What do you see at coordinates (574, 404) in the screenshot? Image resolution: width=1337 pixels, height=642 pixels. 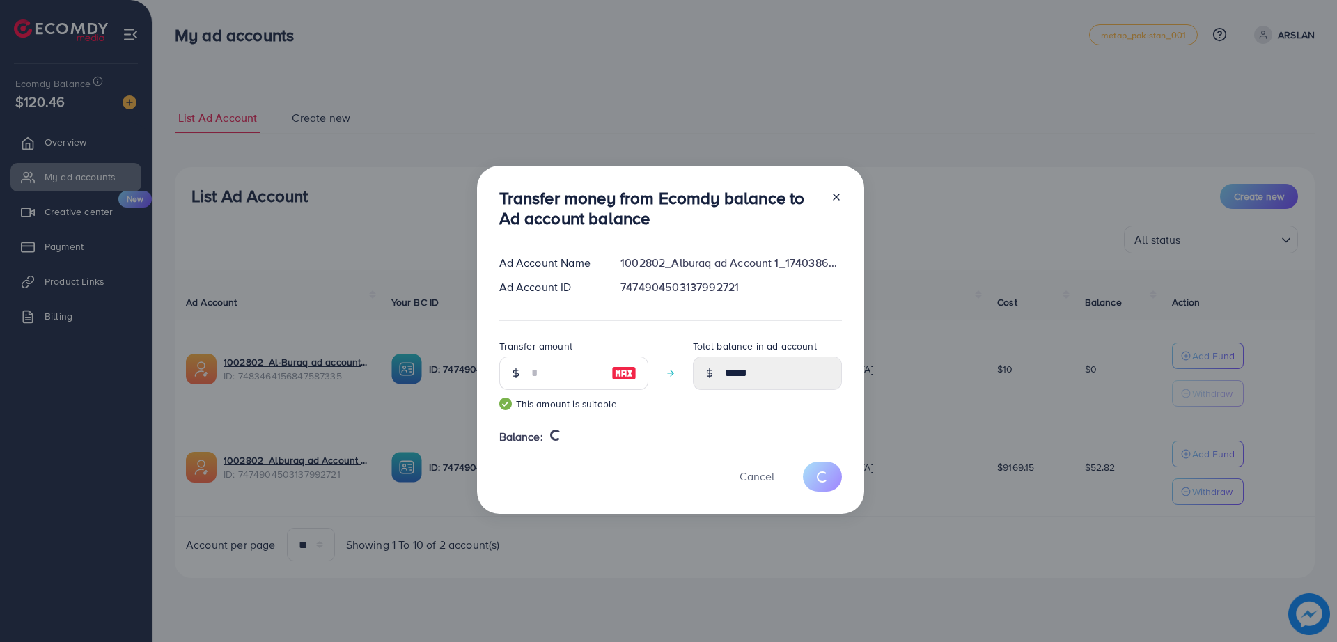 I see `small: This amount is suitable` at bounding box center [574, 404].